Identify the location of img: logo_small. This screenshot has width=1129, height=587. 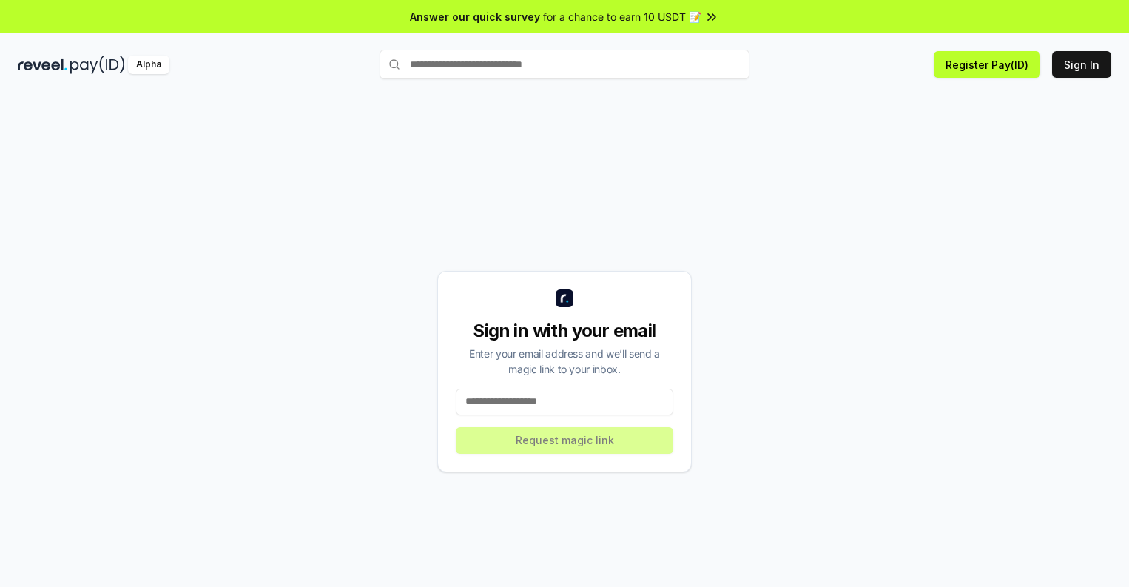
(564, 298).